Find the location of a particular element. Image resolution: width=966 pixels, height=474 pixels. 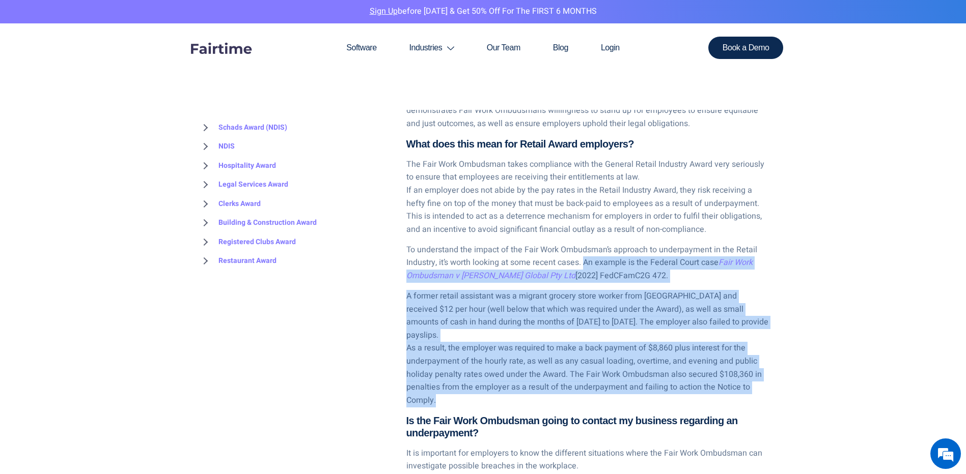

b: What does this mean for Retail Award employers? is located at coordinates (520, 144).